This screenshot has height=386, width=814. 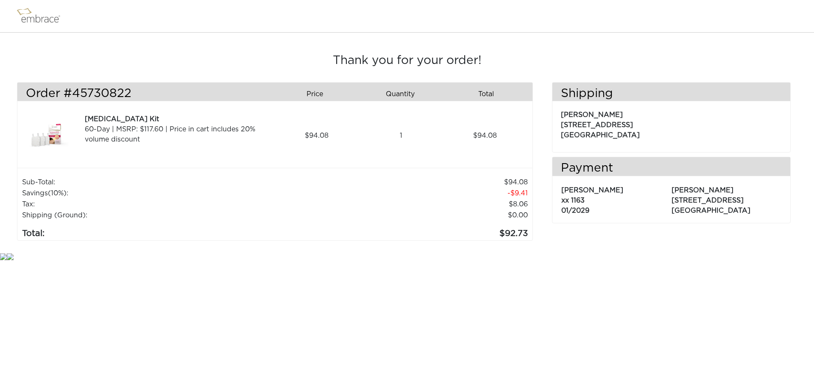 I want to click on div: Price, so click(x=318, y=94).